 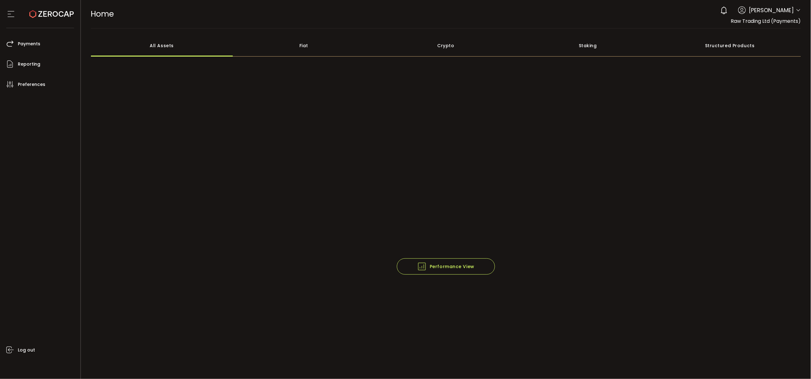 I want to click on button: Performance View, so click(x=446, y=267).